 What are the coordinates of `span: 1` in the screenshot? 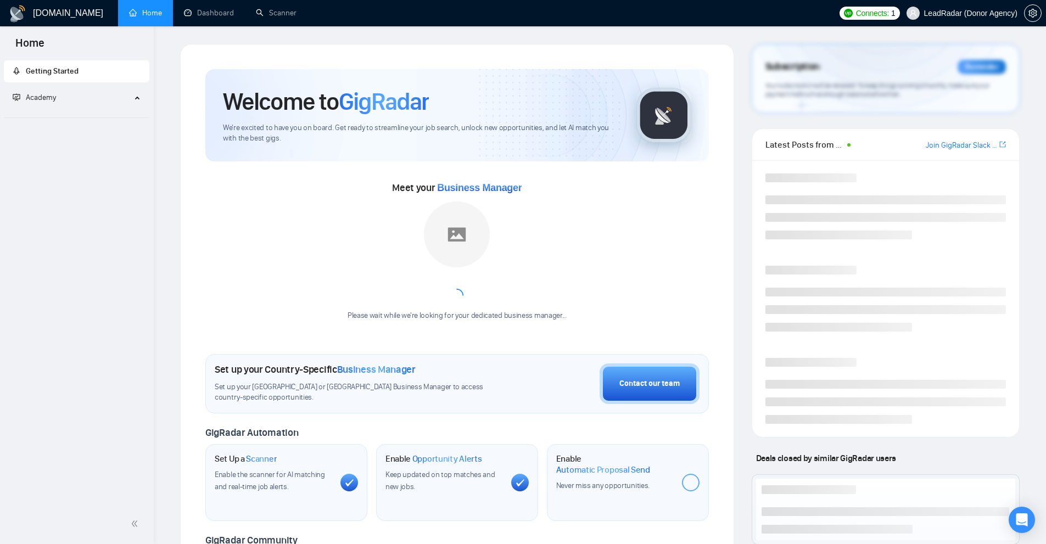 It's located at (893, 13).